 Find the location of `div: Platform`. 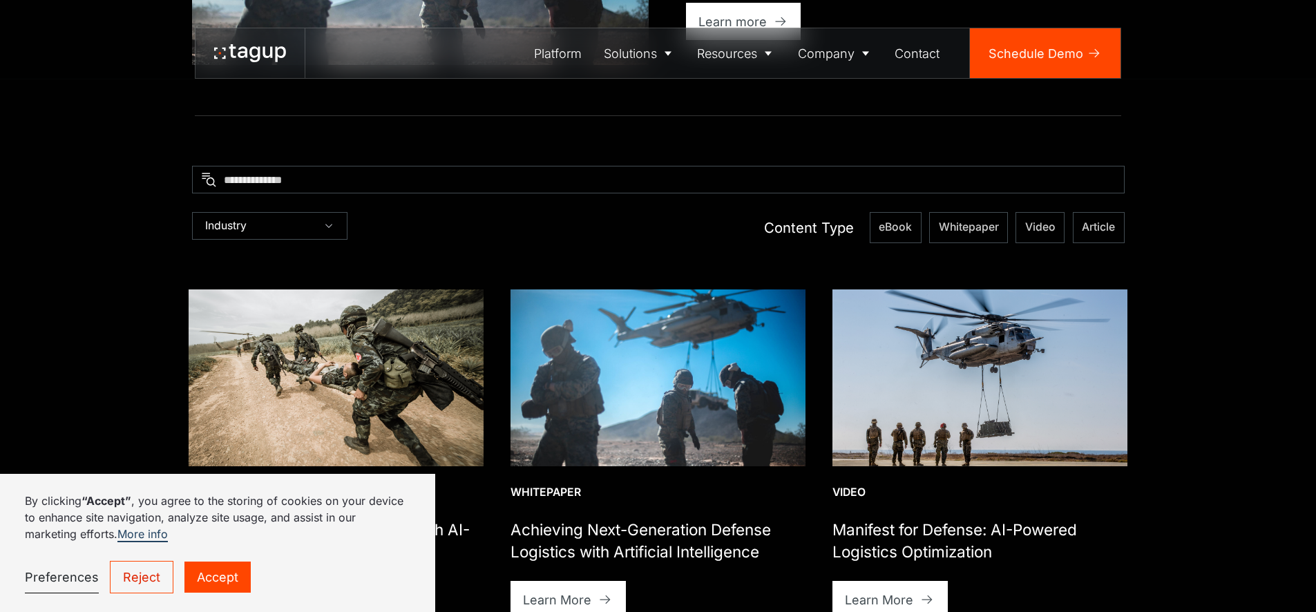

div: Platform is located at coordinates (558, 53).